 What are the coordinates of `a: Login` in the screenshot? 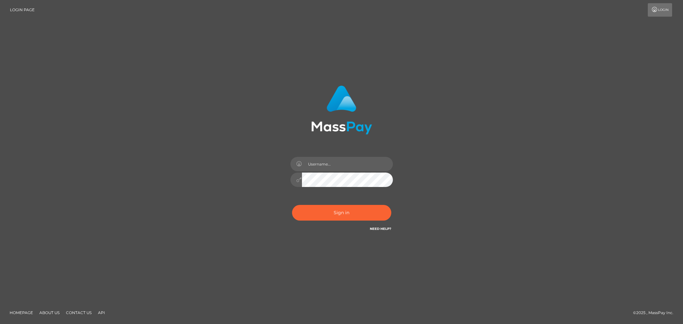 It's located at (660, 10).